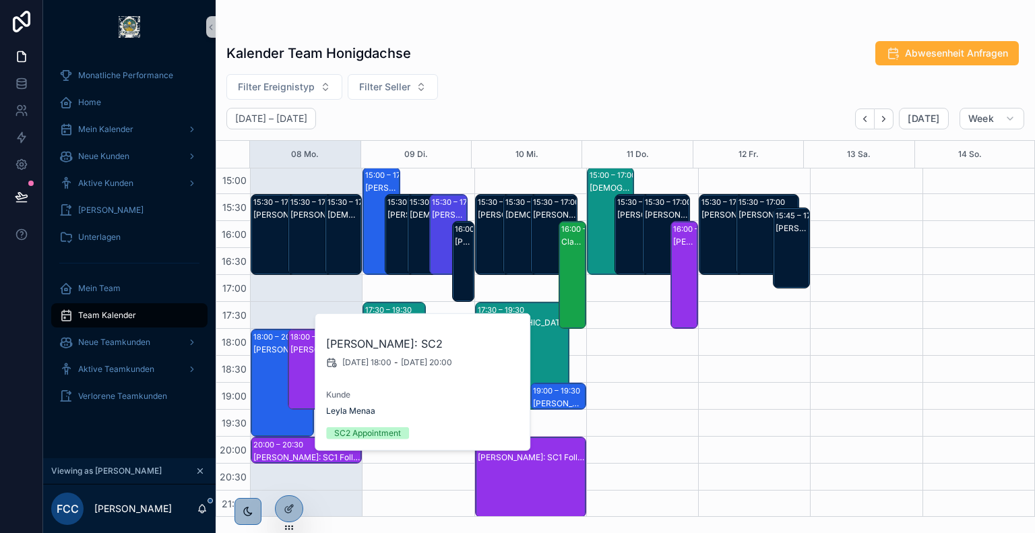 The image size is (1035, 533). Describe the element at coordinates (390, 310) in the screenshot. I see `div: 17:30 – 19:30` at that location.